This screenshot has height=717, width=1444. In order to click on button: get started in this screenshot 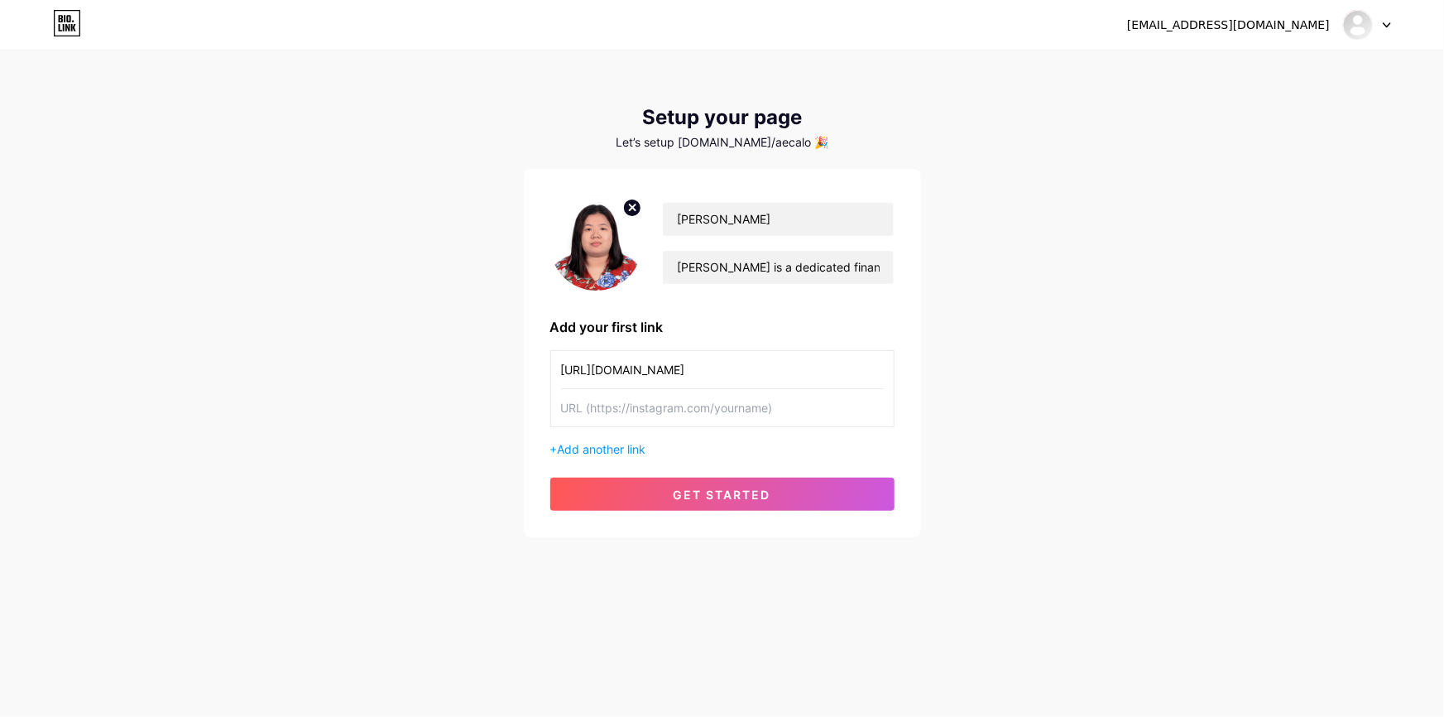, I will do `click(722, 494)`.